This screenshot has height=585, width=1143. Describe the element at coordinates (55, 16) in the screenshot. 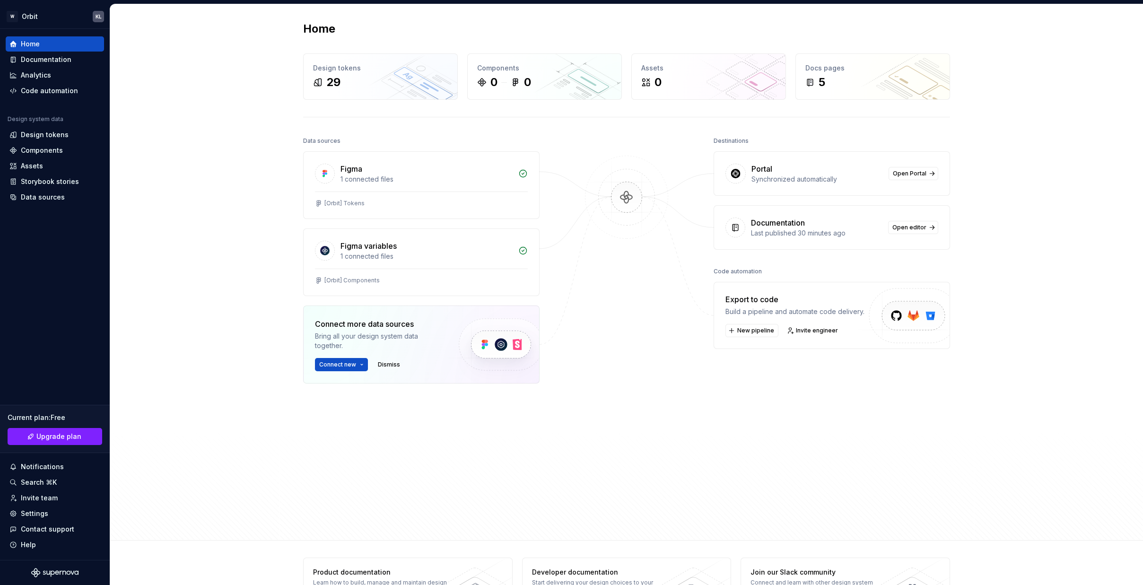

I see `button: WOrbitKL` at that location.